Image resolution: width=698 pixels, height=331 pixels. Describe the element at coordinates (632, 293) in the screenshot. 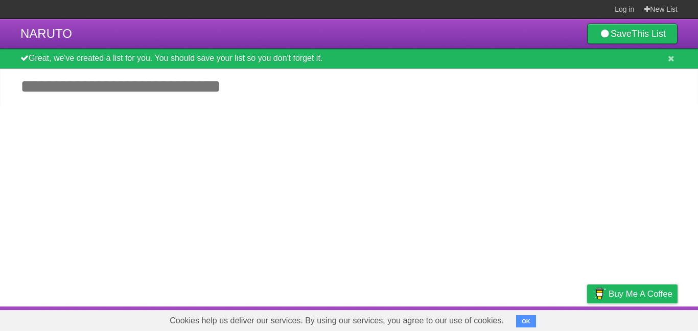

I see `a: Buy me a coffee` at that location.